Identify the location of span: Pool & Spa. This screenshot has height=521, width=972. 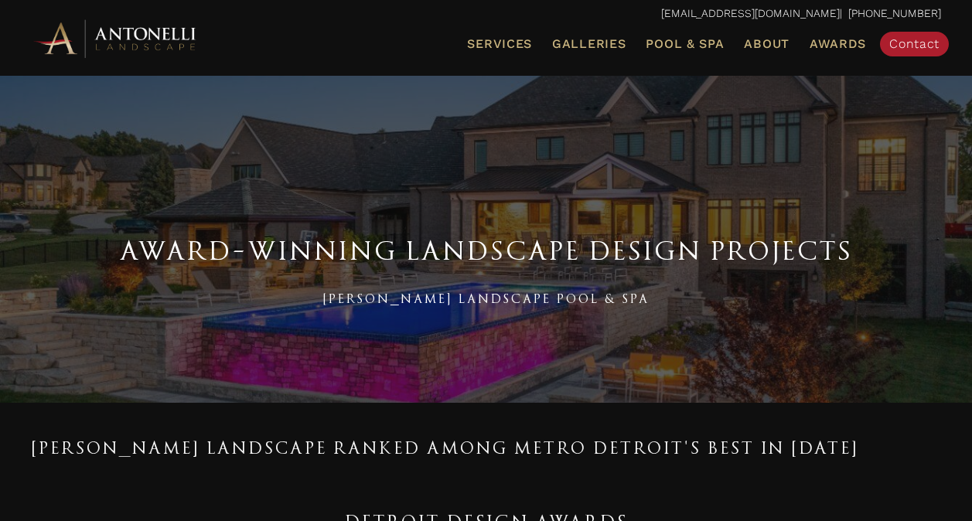
(685, 43).